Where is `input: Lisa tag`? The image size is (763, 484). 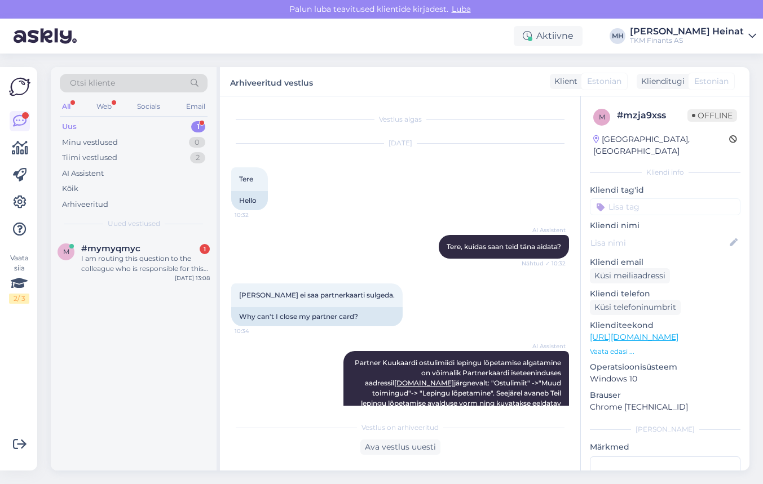 input: Lisa tag is located at coordinates (665, 207).